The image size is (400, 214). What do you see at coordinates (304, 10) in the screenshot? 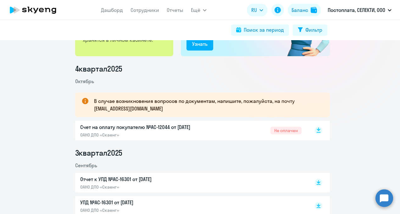
I see `button: Балансbalance` at bounding box center [304, 10].